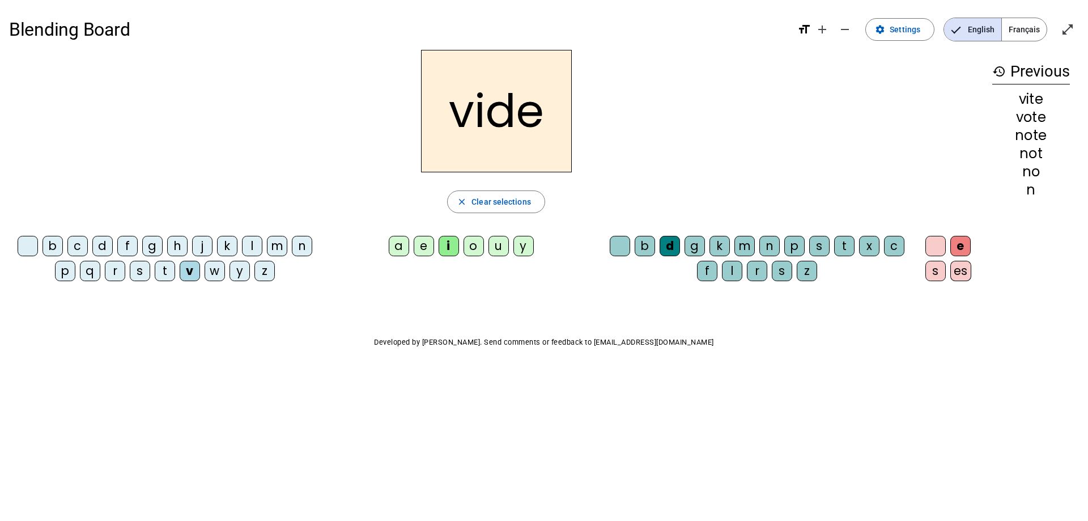 Image resolution: width=1088 pixels, height=521 pixels. I want to click on mat-icon: remove, so click(845, 29).